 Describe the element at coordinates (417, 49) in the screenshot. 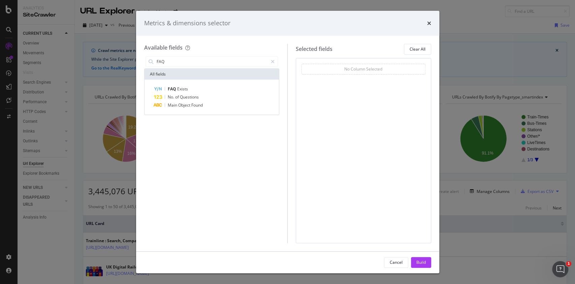

I see `button: Clear All` at that location.